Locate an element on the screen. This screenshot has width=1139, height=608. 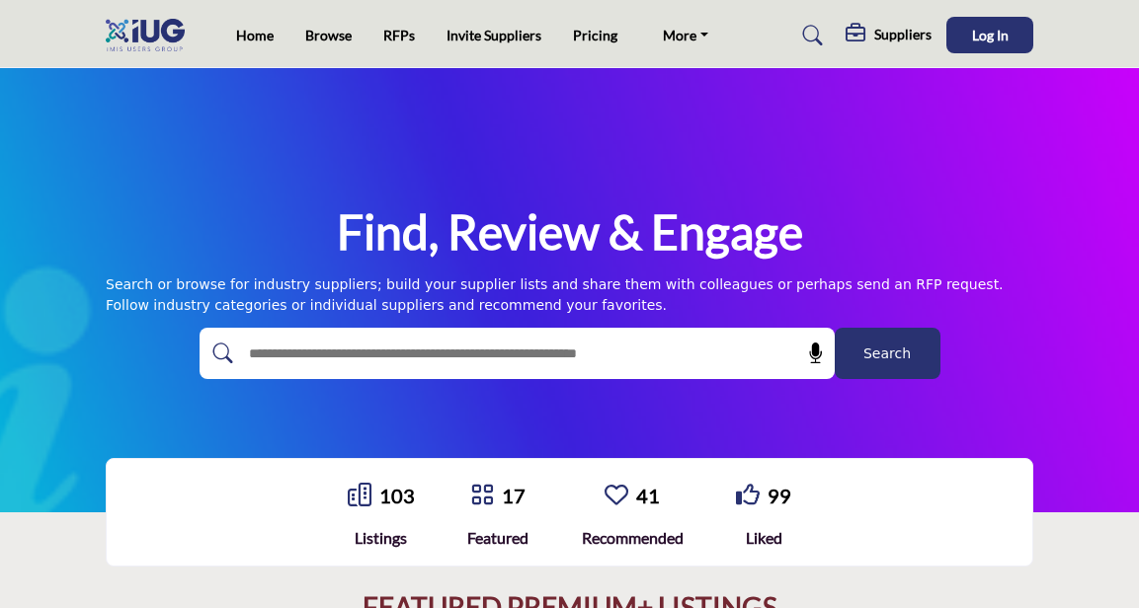
div: Search or browse for industry suppliers; build your supplier lists and share them with colleagues... is located at coordinates (569, 295).